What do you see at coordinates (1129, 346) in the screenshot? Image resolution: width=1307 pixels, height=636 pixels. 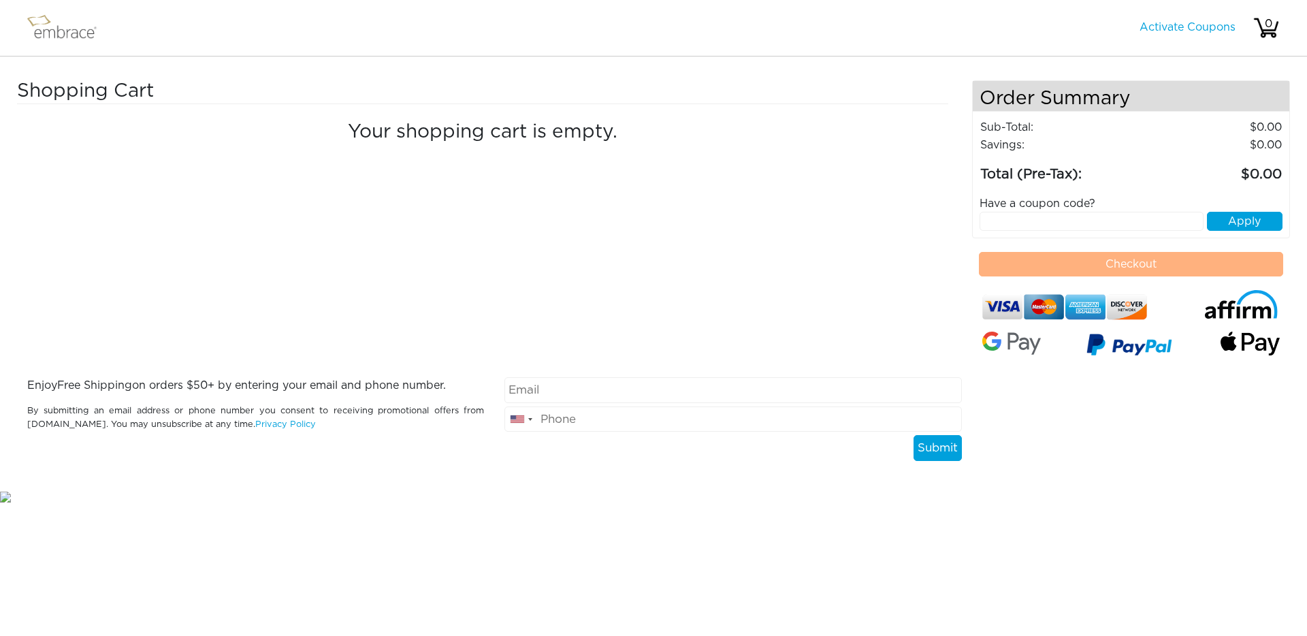 I see `img: paypal-v3.png` at bounding box center [1129, 346].